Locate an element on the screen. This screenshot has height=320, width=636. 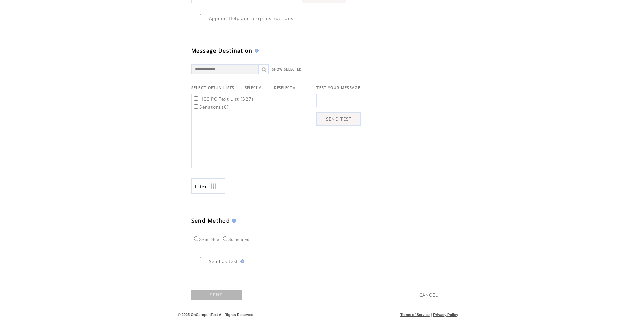
a: Privacy Policy is located at coordinates (445, 314).